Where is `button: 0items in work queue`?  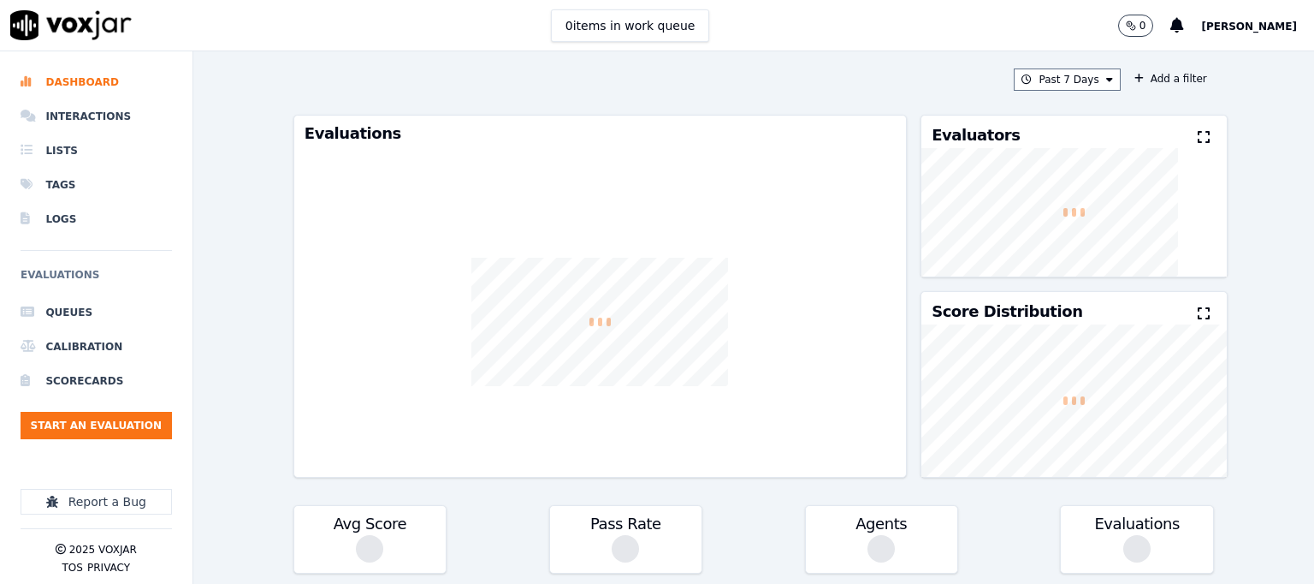
button: 0items in work queue is located at coordinates (631, 26).